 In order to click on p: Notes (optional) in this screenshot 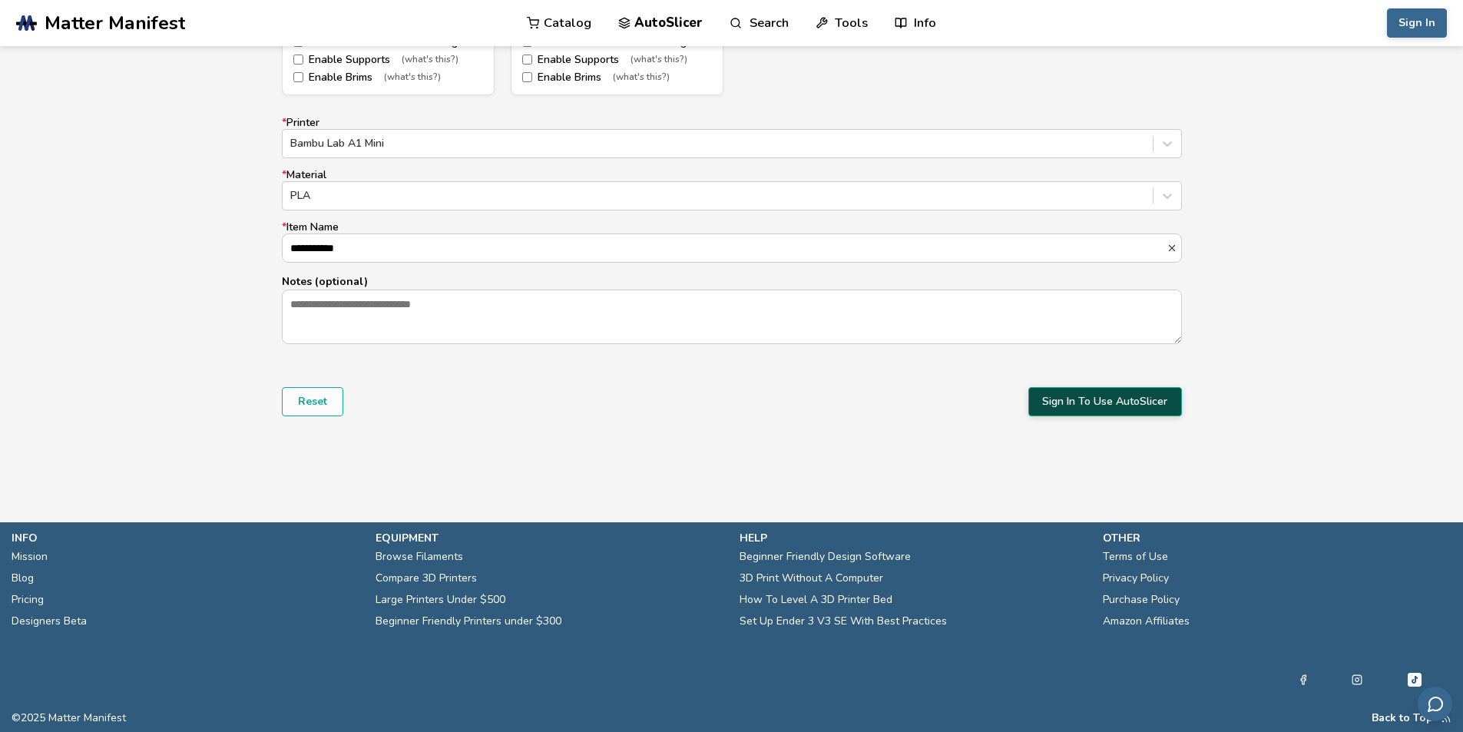, I will do `click(732, 281)`.